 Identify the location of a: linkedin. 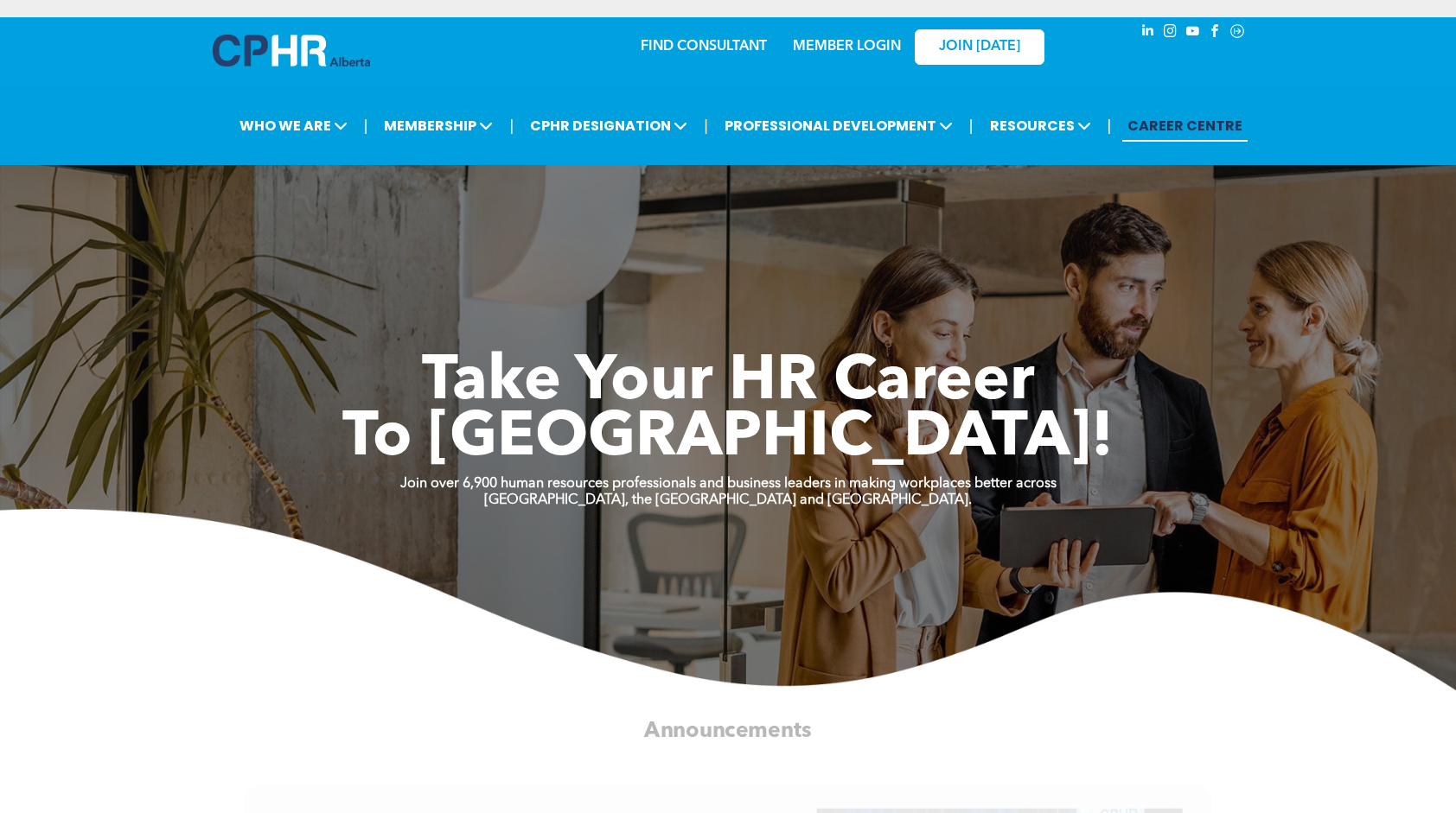
(1147, 33).